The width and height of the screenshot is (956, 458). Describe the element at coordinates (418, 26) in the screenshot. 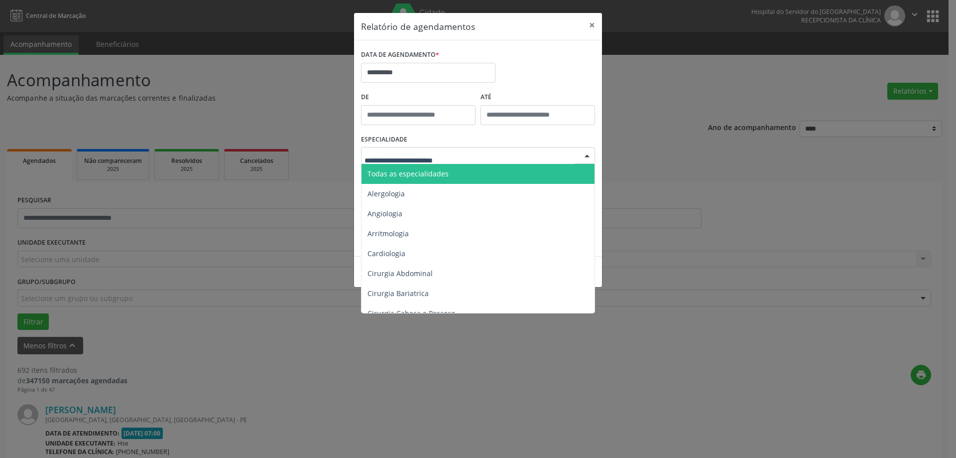

I see `h5: Relatório de agendamentos` at that location.